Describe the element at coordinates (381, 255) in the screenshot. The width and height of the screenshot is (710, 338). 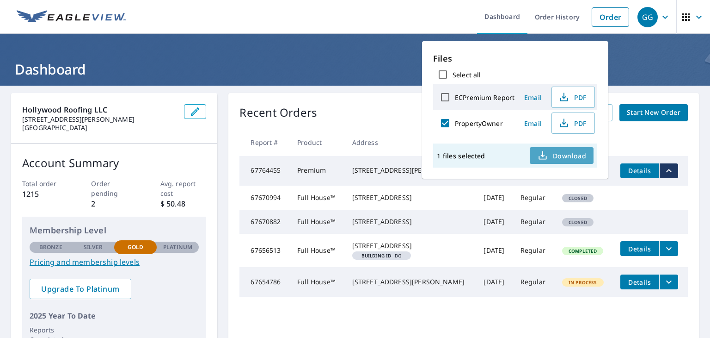
I see `span: DG` at that location.